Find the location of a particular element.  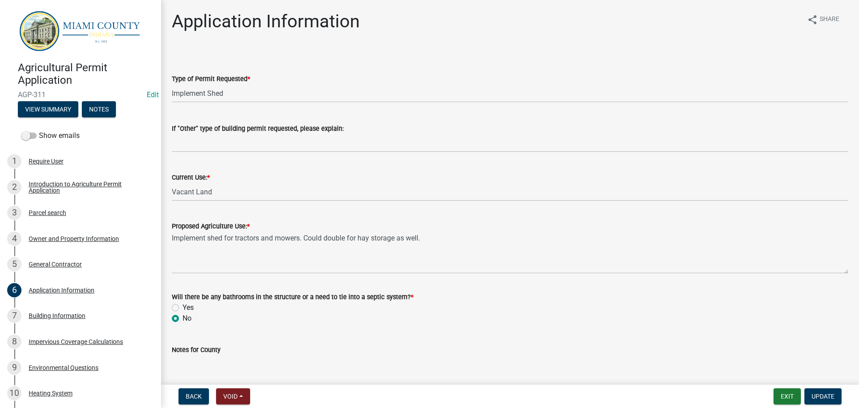

label: No is located at coordinates (187, 318).